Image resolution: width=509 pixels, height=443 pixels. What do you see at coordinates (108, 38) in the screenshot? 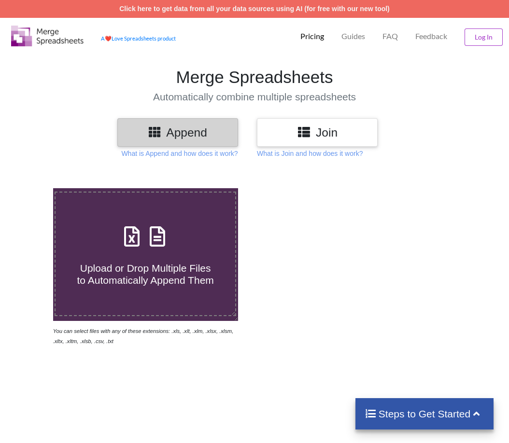
I see `span: heart` at bounding box center [108, 38].